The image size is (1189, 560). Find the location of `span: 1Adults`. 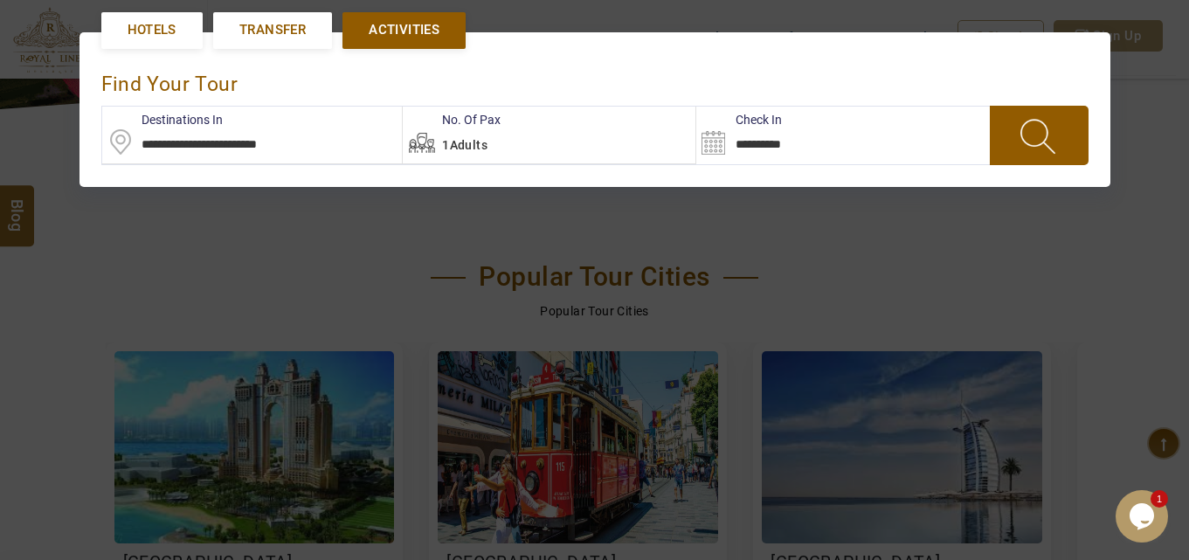

span: 1Adults is located at coordinates (465, 145).